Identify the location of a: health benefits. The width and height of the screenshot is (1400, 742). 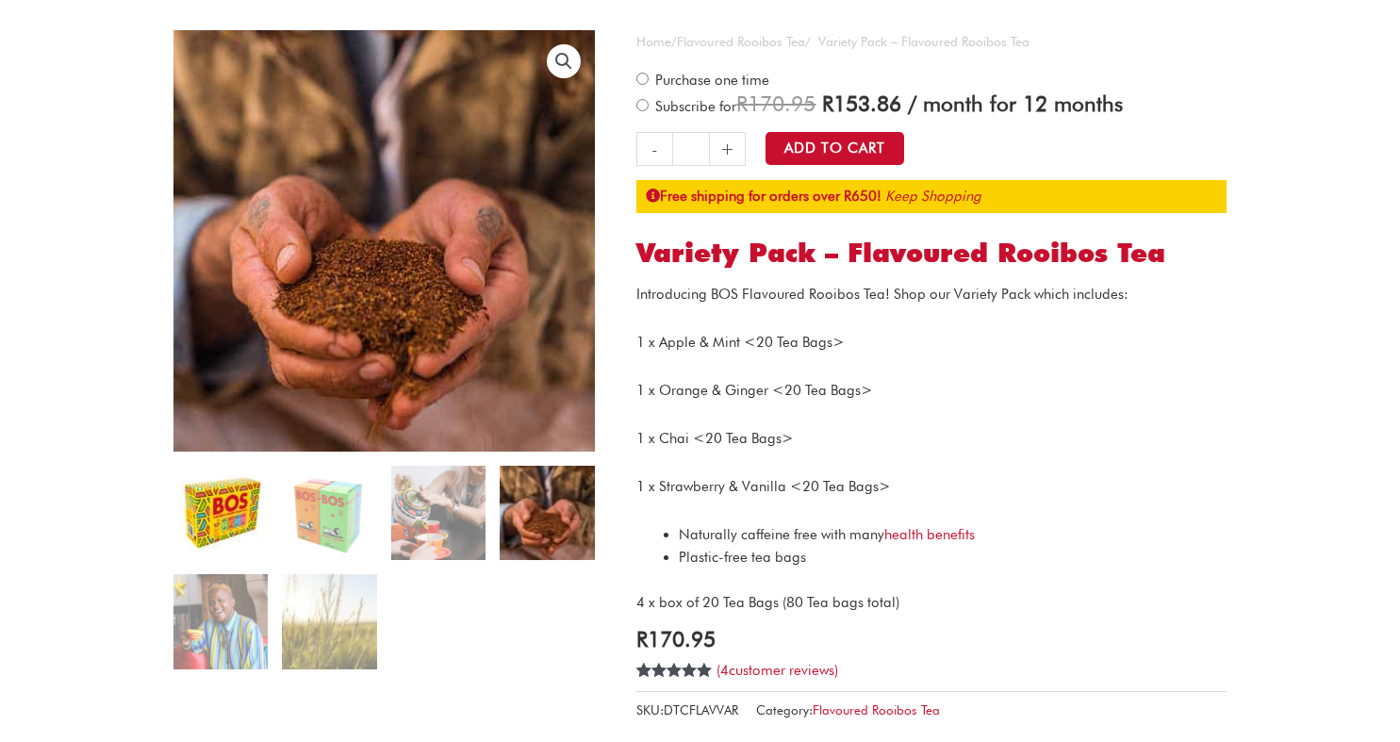
(930, 535).